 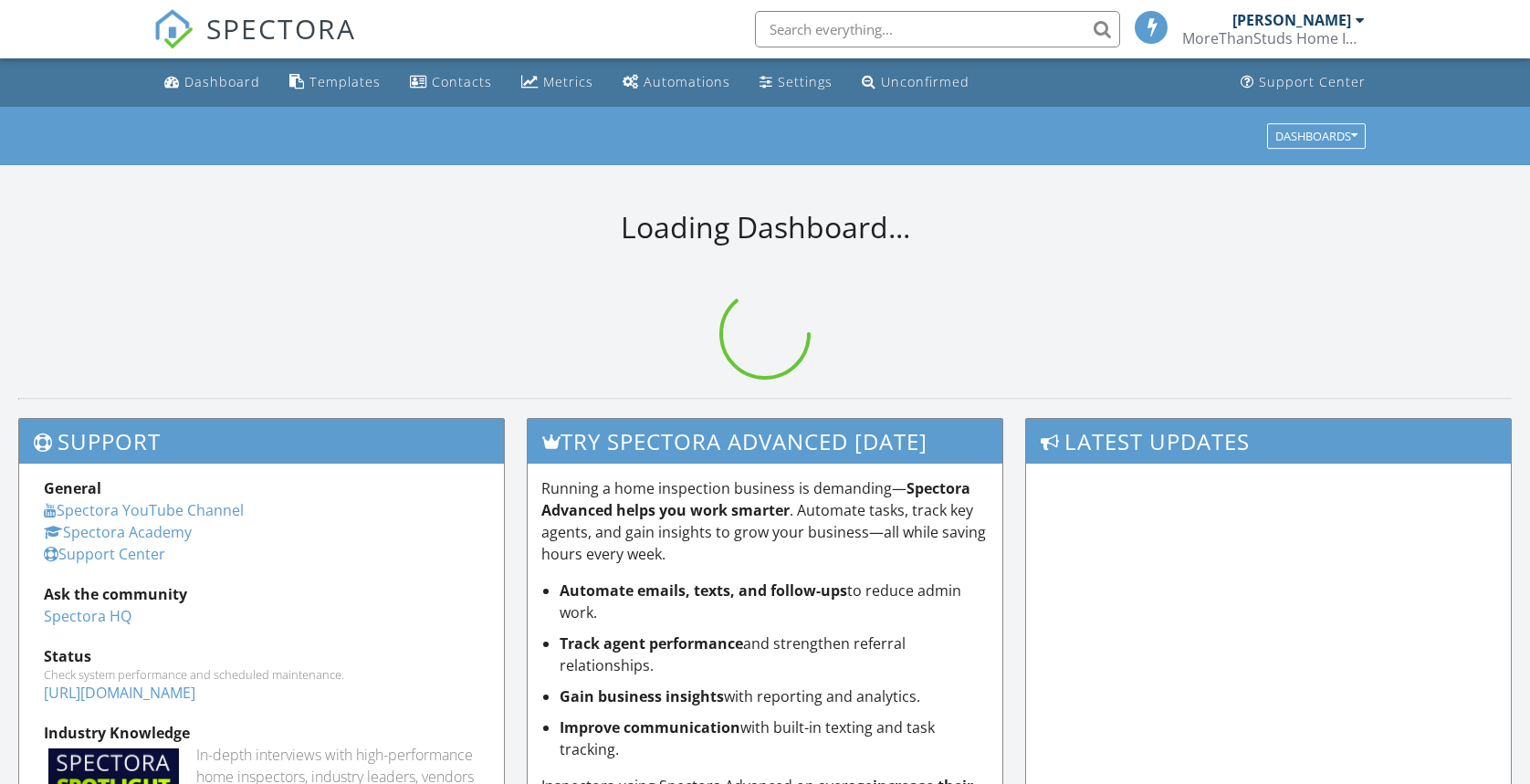 I want to click on img: The Best Home Inspection Software - Spectora, so click(x=173, y=29).